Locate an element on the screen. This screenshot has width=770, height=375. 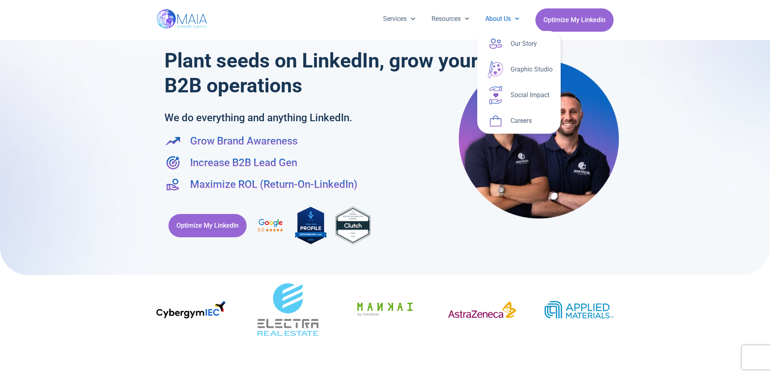
img: Astrazenca is located at coordinates (482, 310).